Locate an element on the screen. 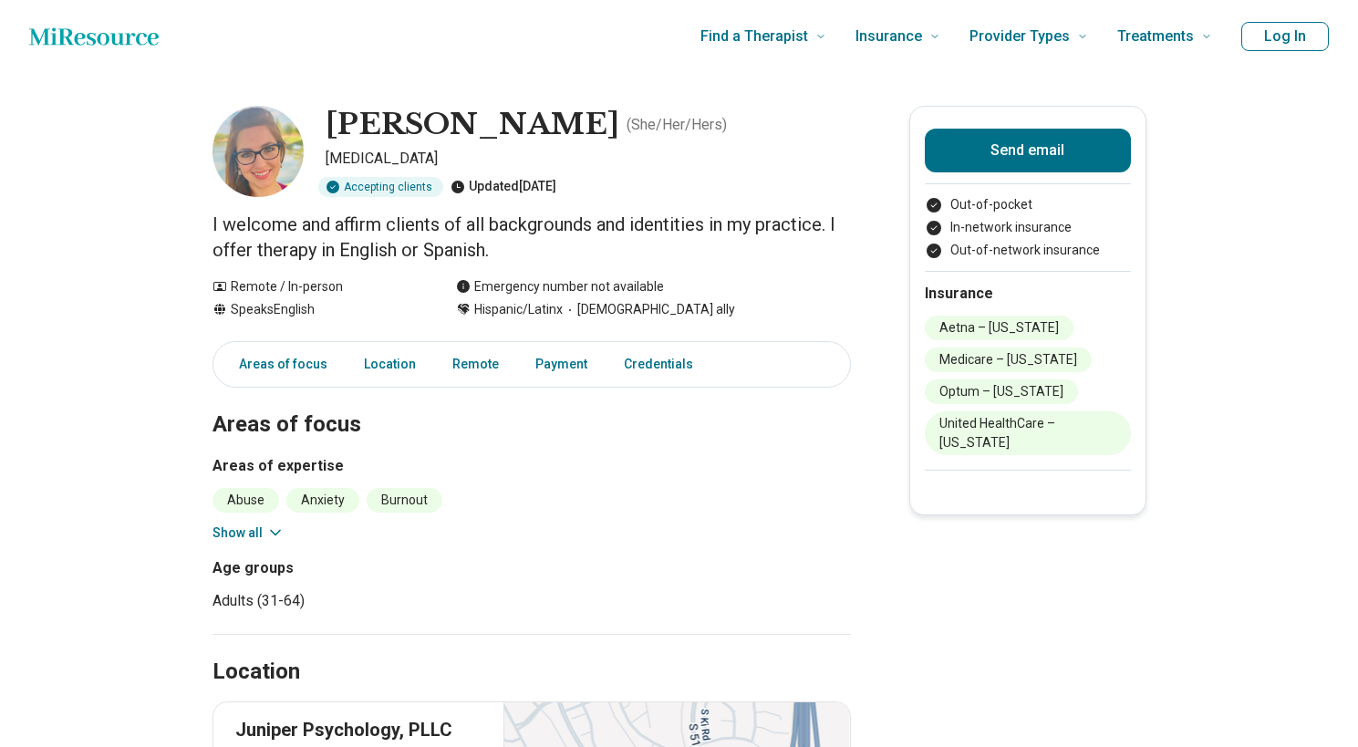  p: I welcome and affirm clients of all backgrounds and identities in my practice. I offer therapy in... is located at coordinates (532, 237).